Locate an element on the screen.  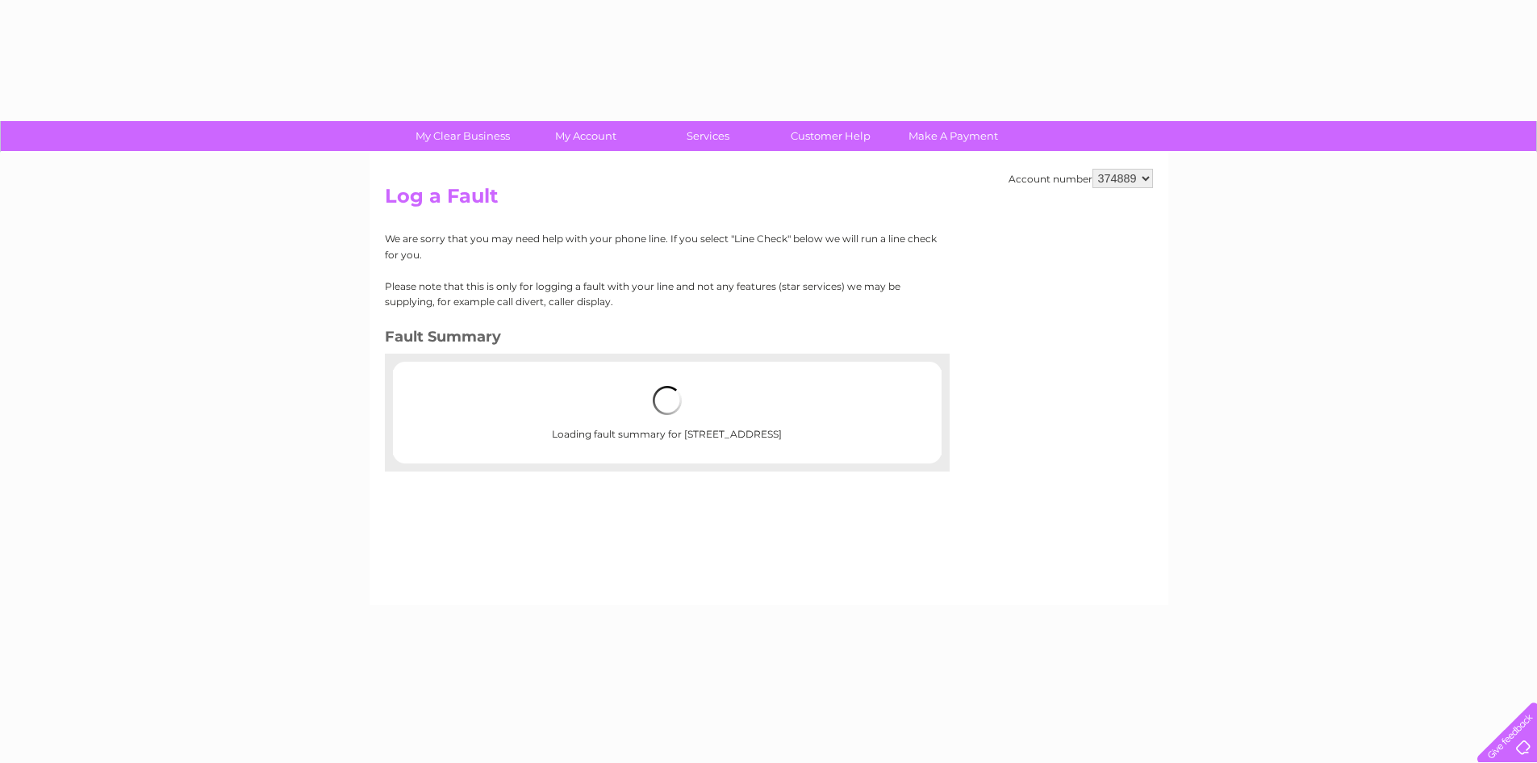
a: Make A Payment is located at coordinates (953, 136).